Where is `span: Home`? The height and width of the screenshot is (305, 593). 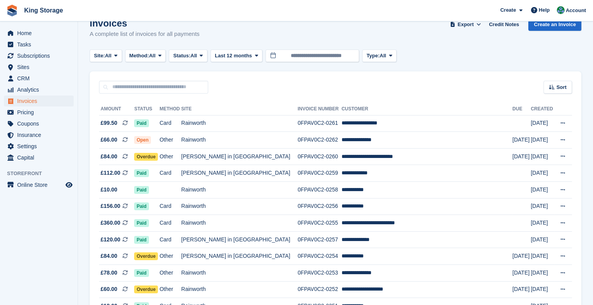 span: Home is located at coordinates (41, 33).